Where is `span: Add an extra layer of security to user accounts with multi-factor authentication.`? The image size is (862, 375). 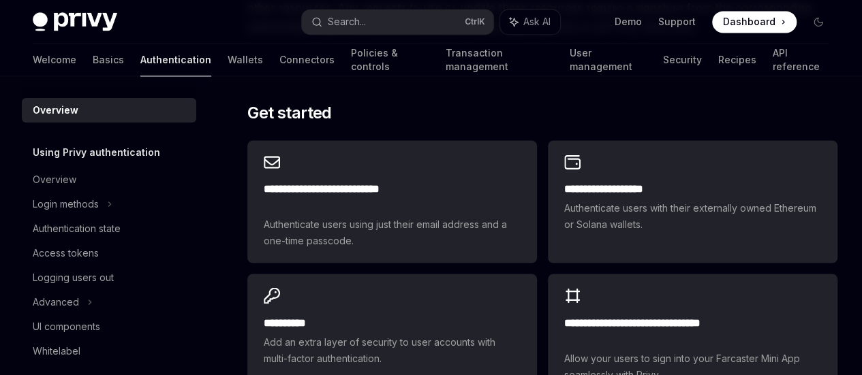
span: Add an extra layer of security to user accounts with multi-factor authentication. is located at coordinates (392, 350).